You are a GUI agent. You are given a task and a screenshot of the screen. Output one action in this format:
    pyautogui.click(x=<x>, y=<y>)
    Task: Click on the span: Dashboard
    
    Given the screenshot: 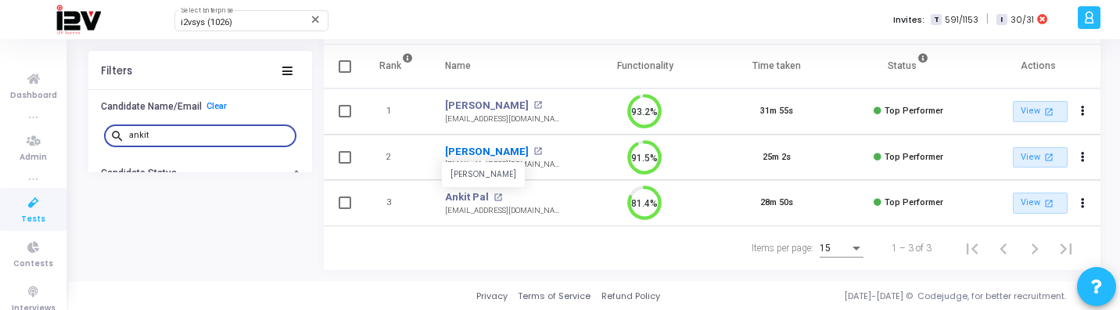 What is the action you would take?
    pyautogui.click(x=34, y=95)
    